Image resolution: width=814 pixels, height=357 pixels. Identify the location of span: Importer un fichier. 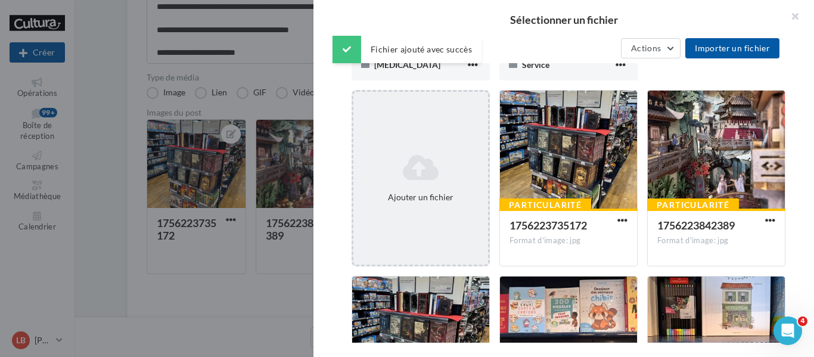
(733, 48).